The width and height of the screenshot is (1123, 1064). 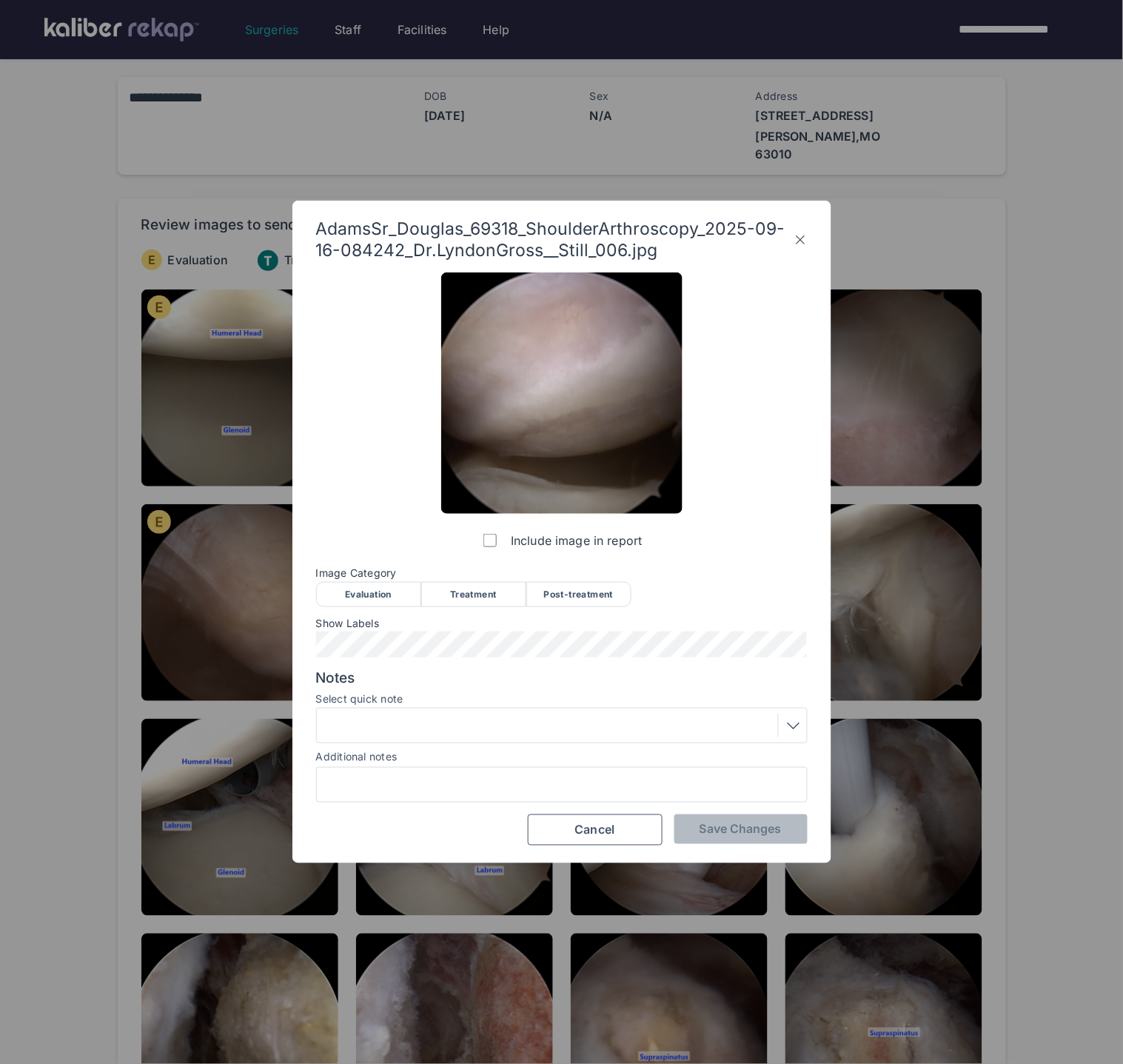 I want to click on span: Show Labels, so click(x=562, y=624).